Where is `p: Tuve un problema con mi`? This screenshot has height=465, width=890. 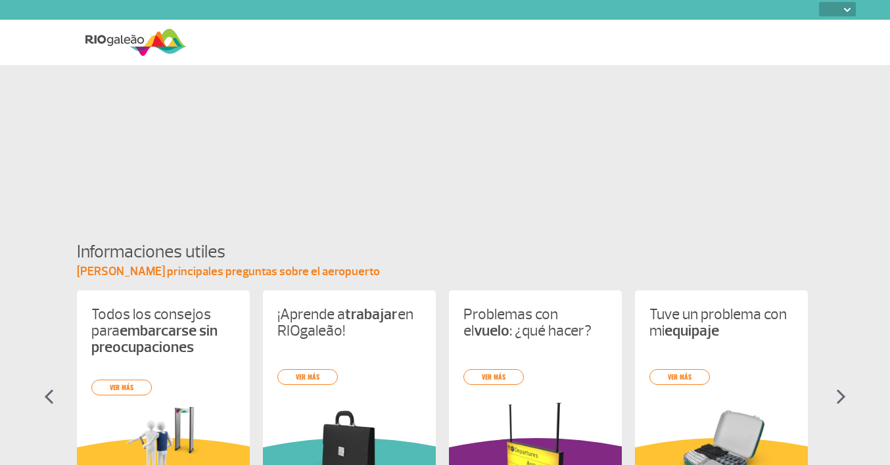 p: Tuve un problema con mi is located at coordinates (721, 323).